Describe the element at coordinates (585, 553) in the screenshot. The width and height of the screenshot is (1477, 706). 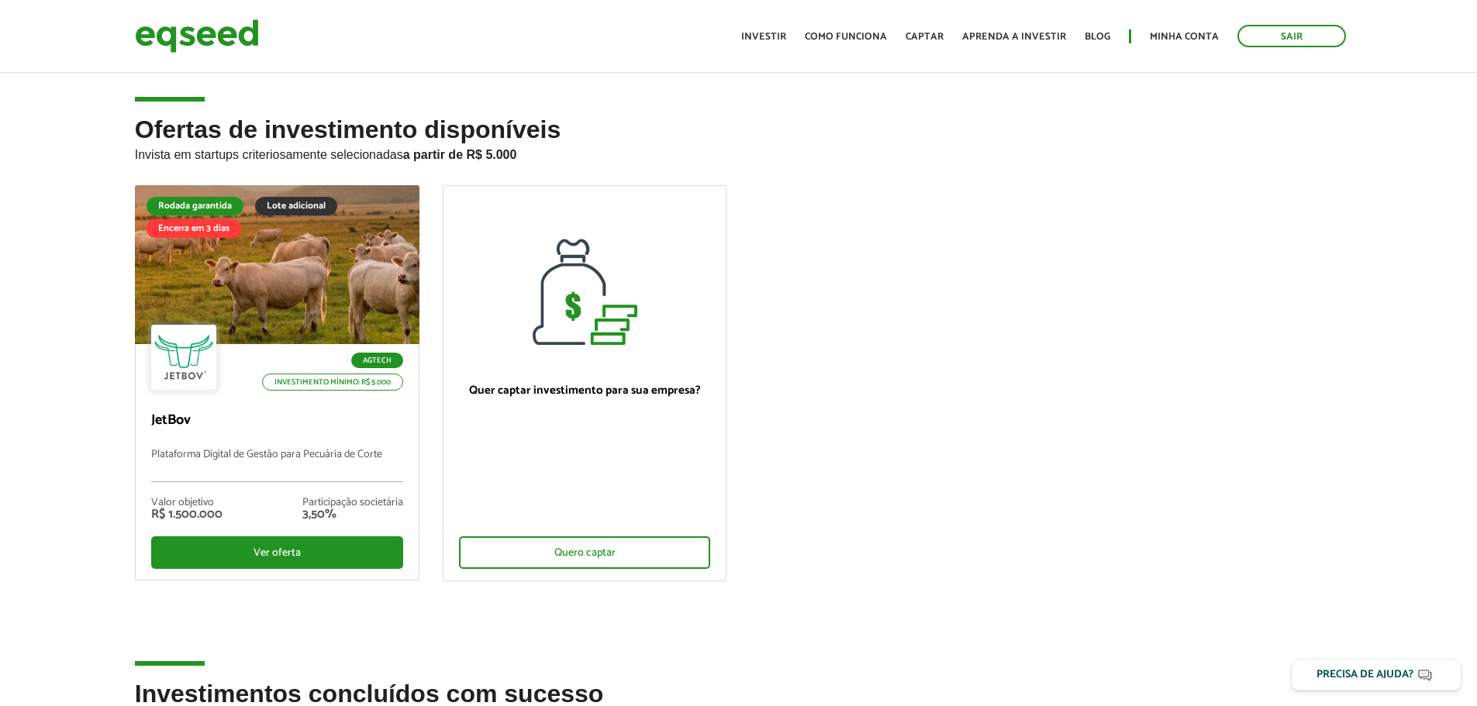
I see `div: Quero captar` at that location.